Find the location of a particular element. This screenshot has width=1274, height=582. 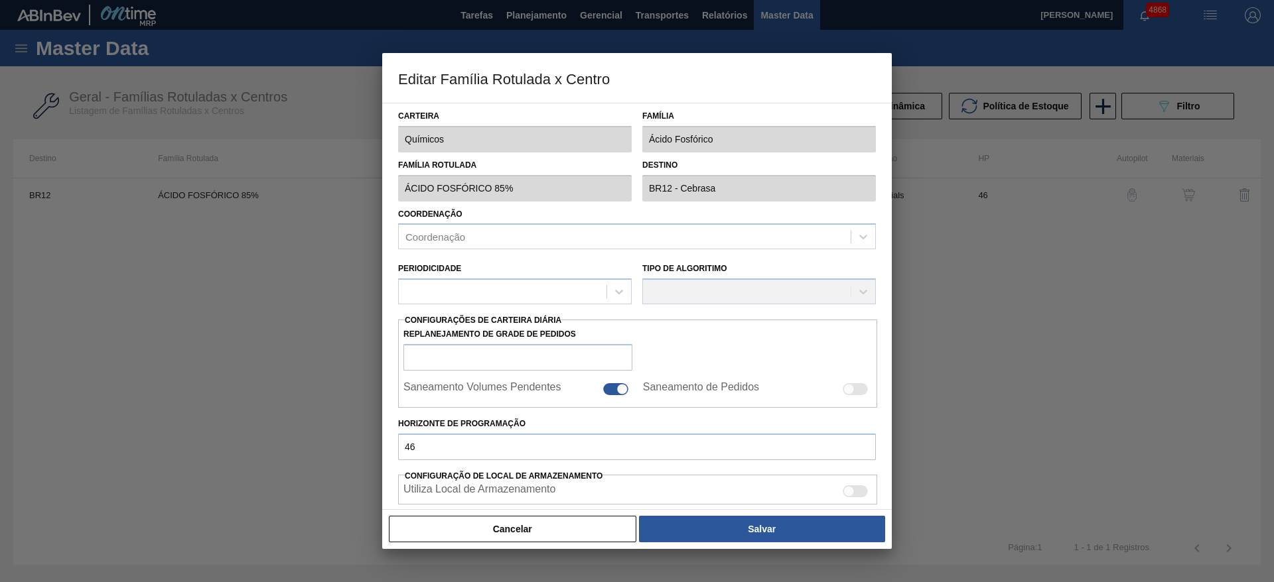

label: Tipo de Algoritimo is located at coordinates (685, 269).